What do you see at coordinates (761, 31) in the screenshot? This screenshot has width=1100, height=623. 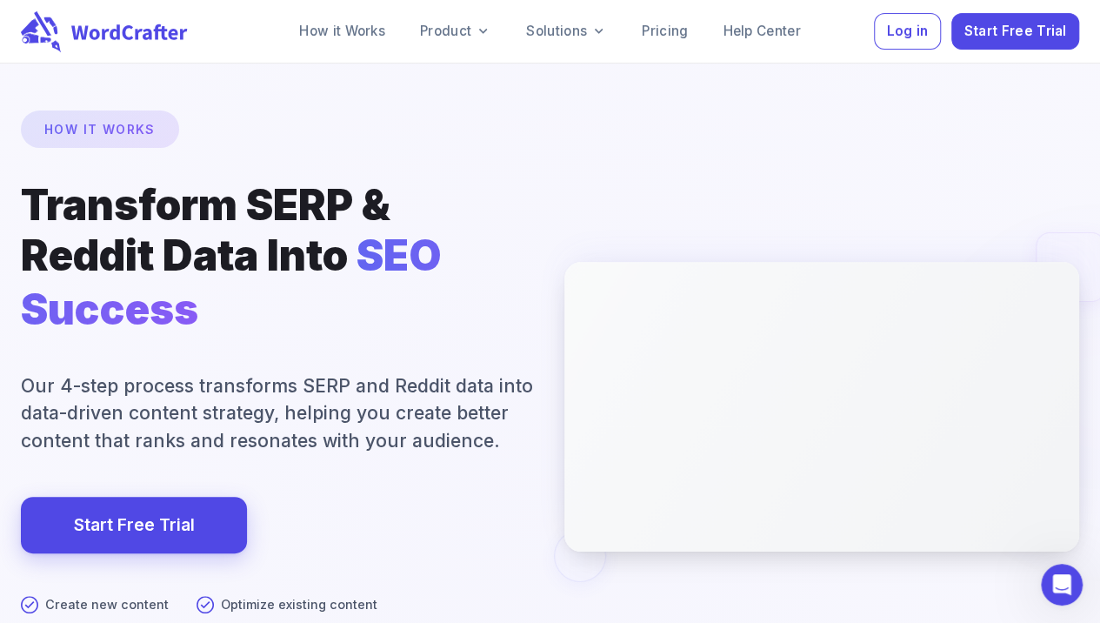 I see `a: Help Center` at bounding box center [761, 31].